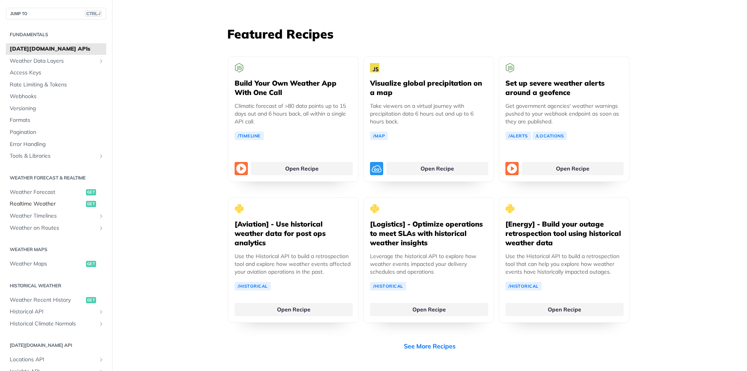 The height and width of the screenshot is (371, 747). I want to click on span: Formats, so click(57, 120).